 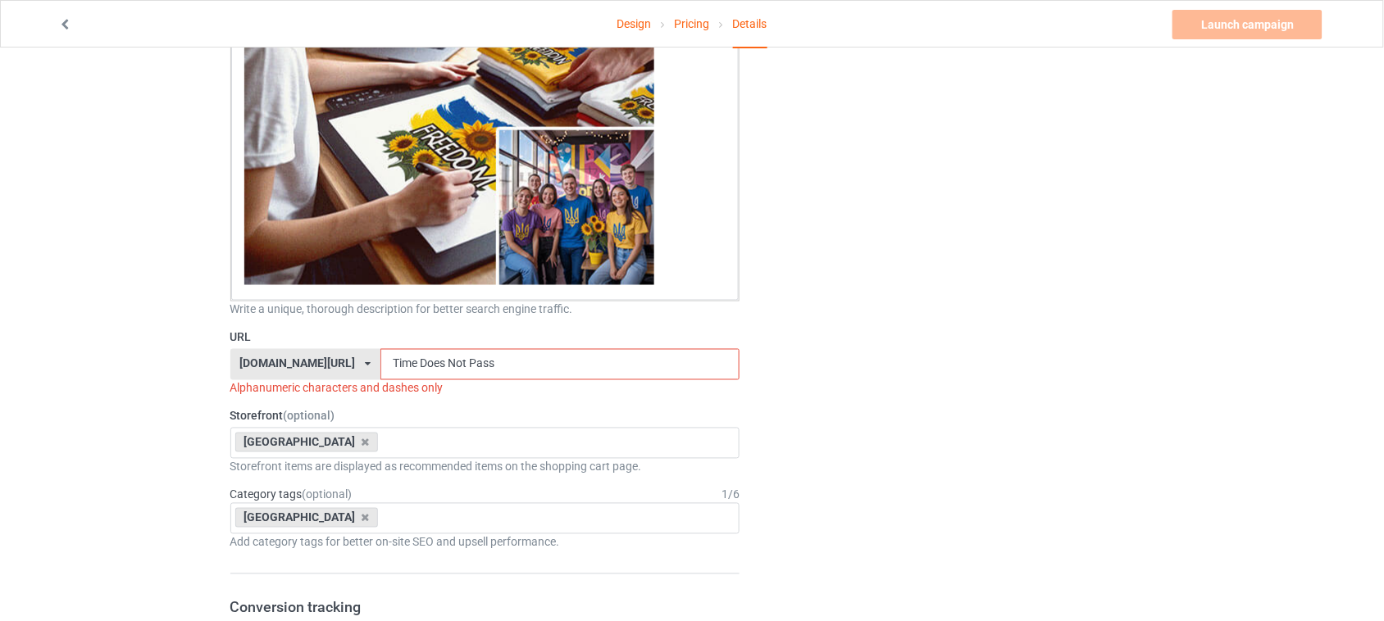 I want to click on div: Write a unique, thorough description for better search engine traffic., so click(x=485, y=310).